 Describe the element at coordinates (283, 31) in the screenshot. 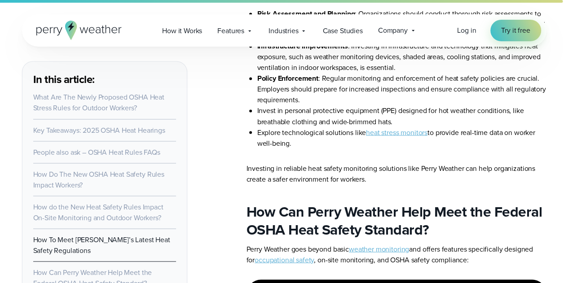

I see `span: Industries` at that location.